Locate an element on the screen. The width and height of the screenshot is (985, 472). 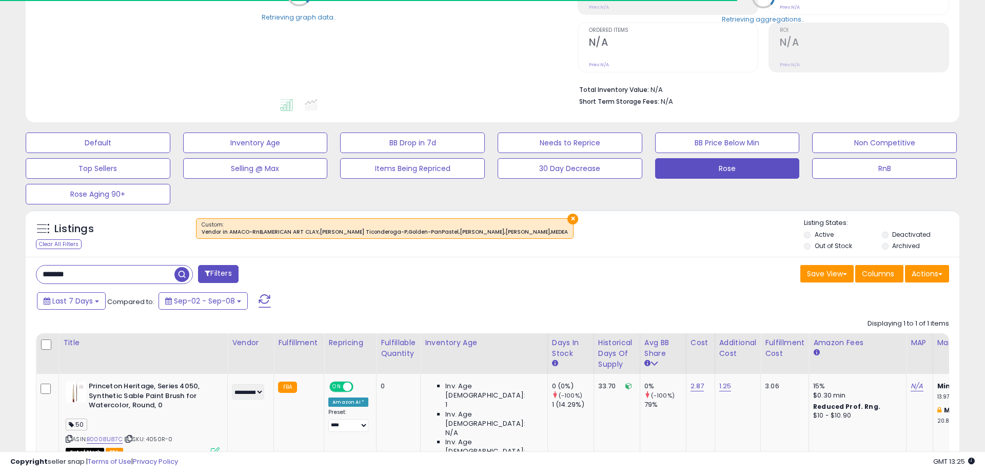
b: Princeton Heritage, Series 4050, Synthetic Sable Paint Brush for Watercolor, Round, 0 is located at coordinates (151, 397).